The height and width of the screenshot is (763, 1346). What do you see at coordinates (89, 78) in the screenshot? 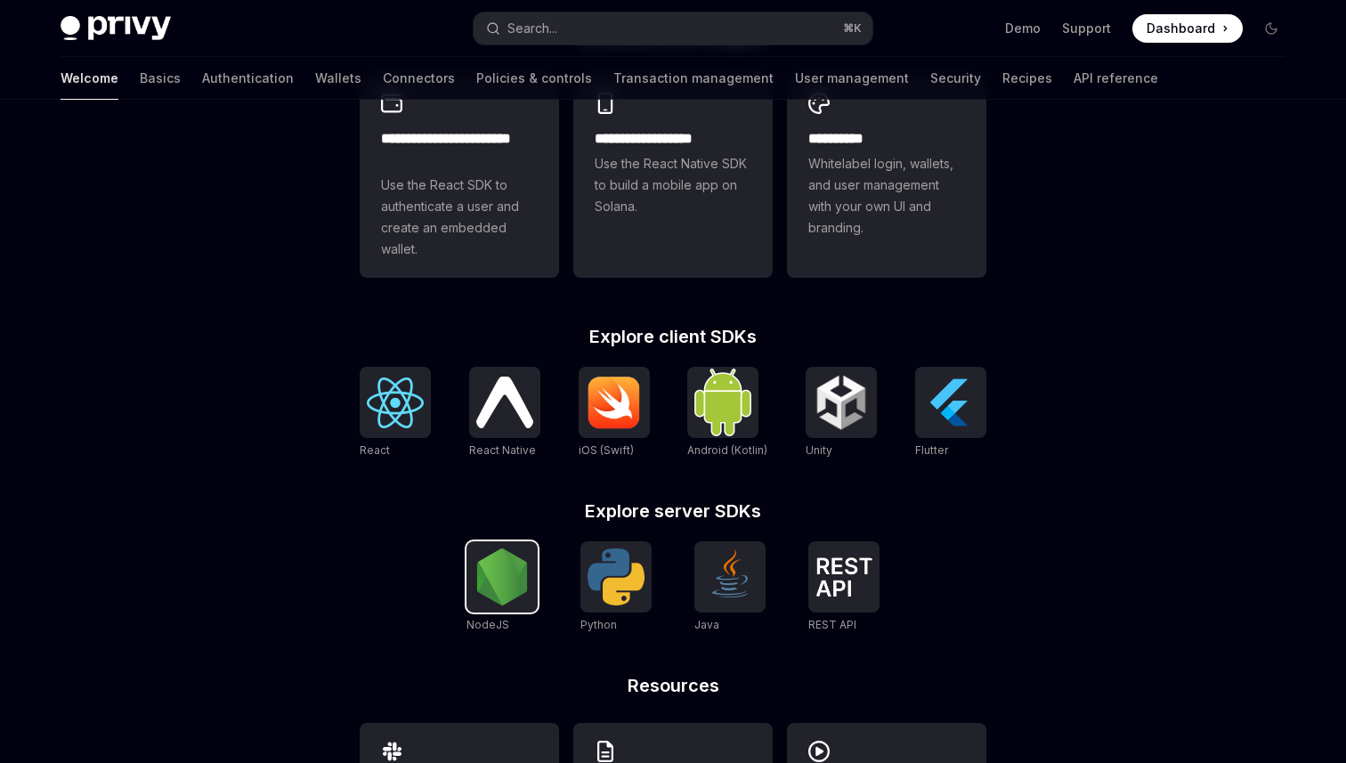
I see `a: Welcome` at bounding box center [89, 78].